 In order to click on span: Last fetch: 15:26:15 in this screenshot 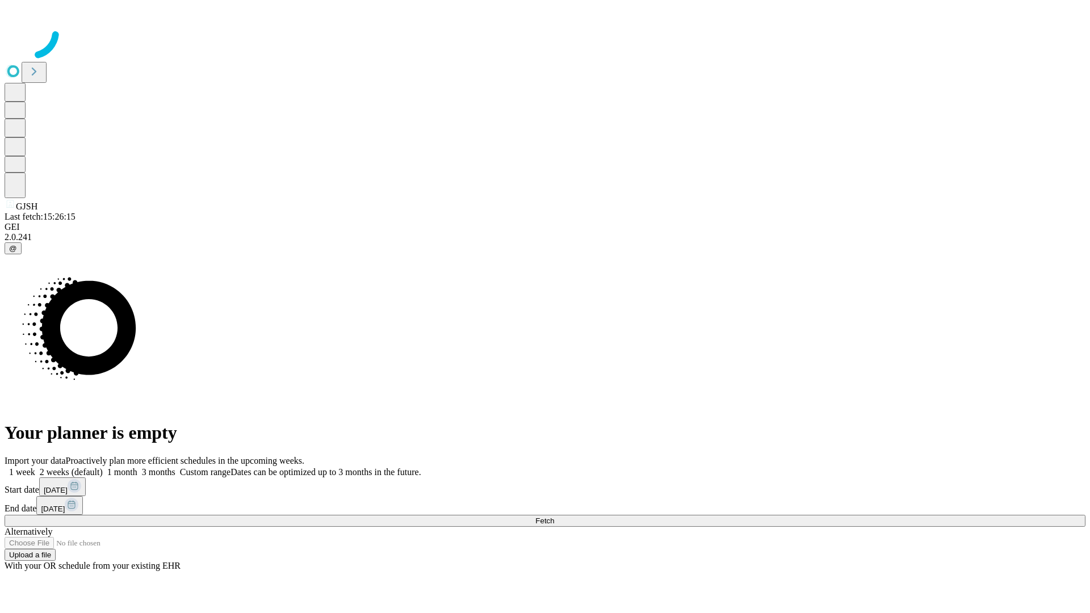, I will do `click(40, 216)`.